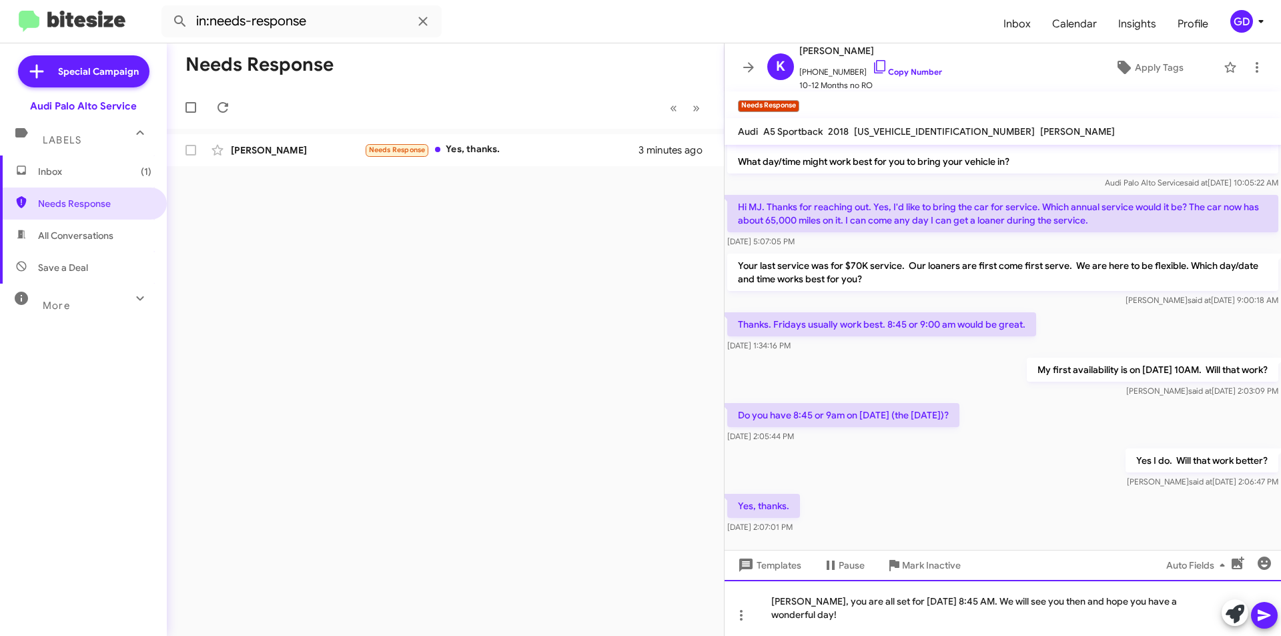 The height and width of the screenshot is (636, 1281). What do you see at coordinates (769, 106) in the screenshot?
I see `small: Needs Response` at bounding box center [769, 106].